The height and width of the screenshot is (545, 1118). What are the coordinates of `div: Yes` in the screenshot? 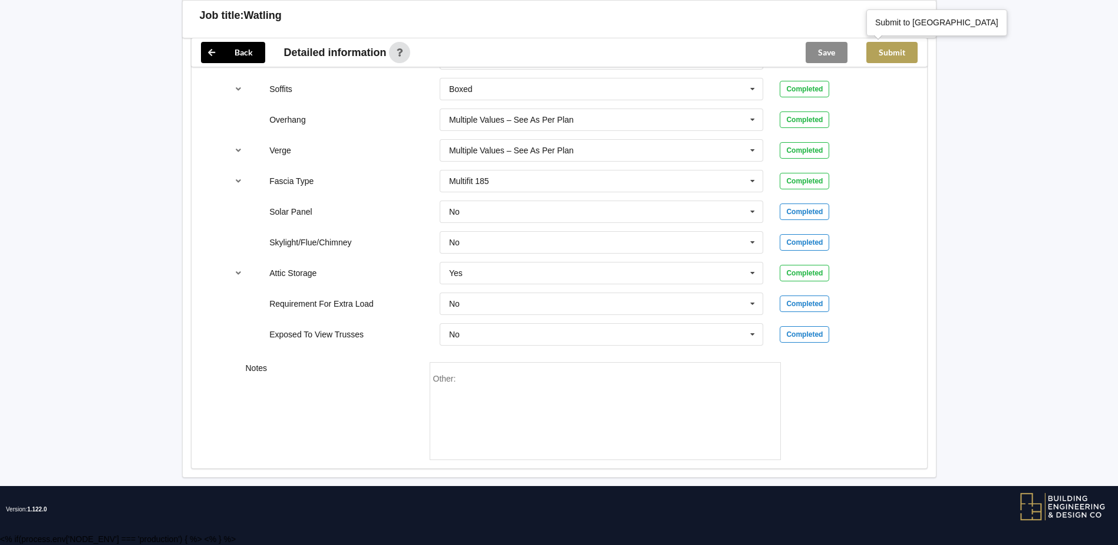 It's located at (456, 273).